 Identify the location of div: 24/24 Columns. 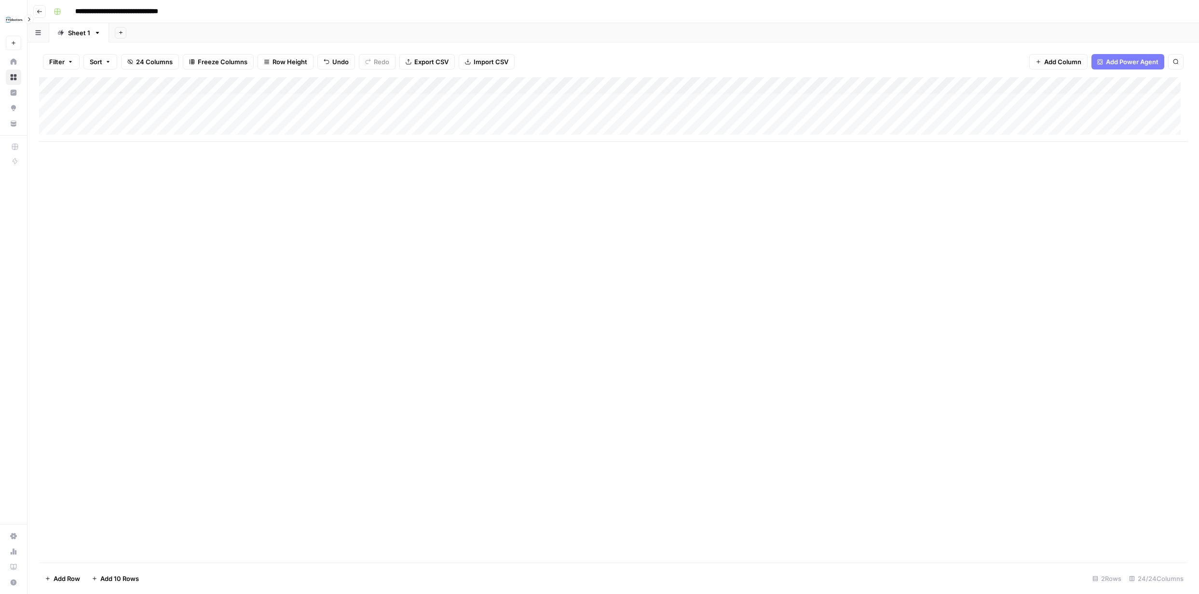
(1156, 578).